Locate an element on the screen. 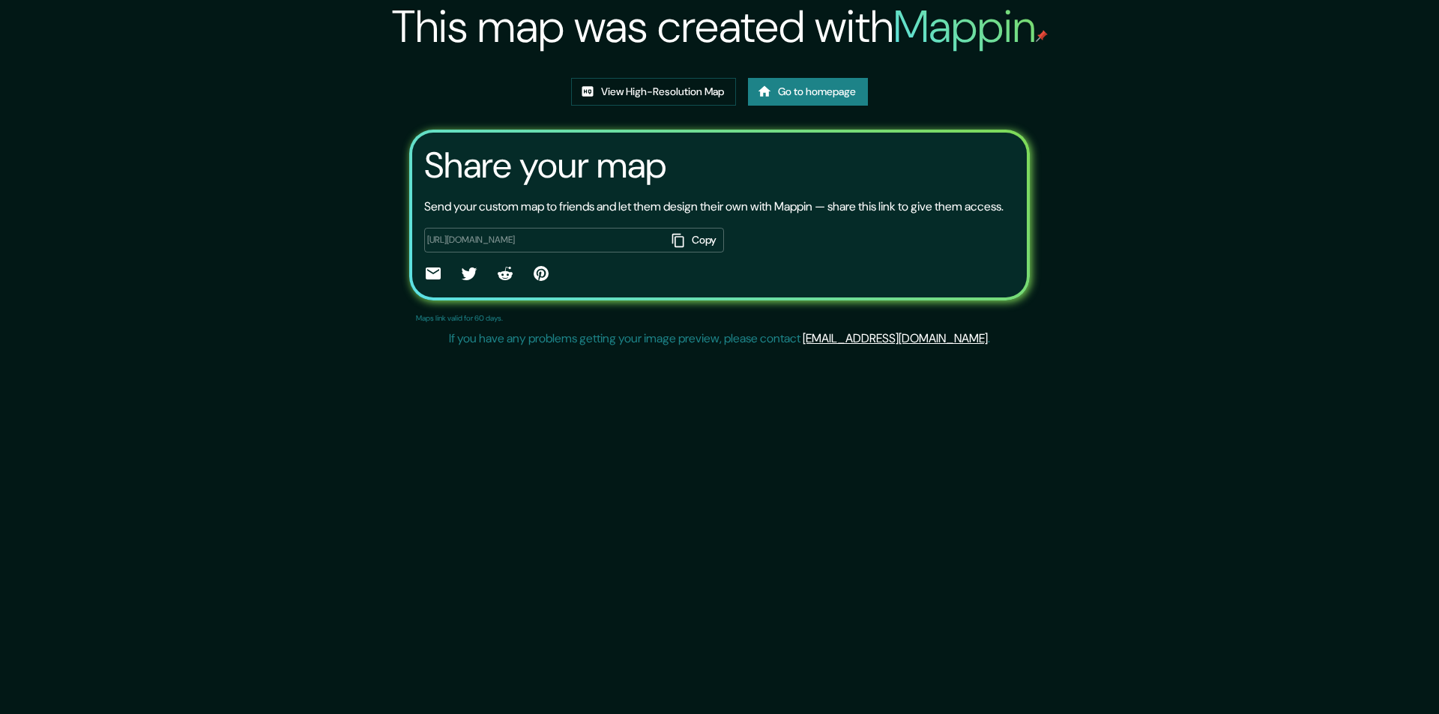 This screenshot has width=1439, height=714. p: Send your custom map to friends and let them design their own with Mappin — share this link to gi... is located at coordinates (713, 207).